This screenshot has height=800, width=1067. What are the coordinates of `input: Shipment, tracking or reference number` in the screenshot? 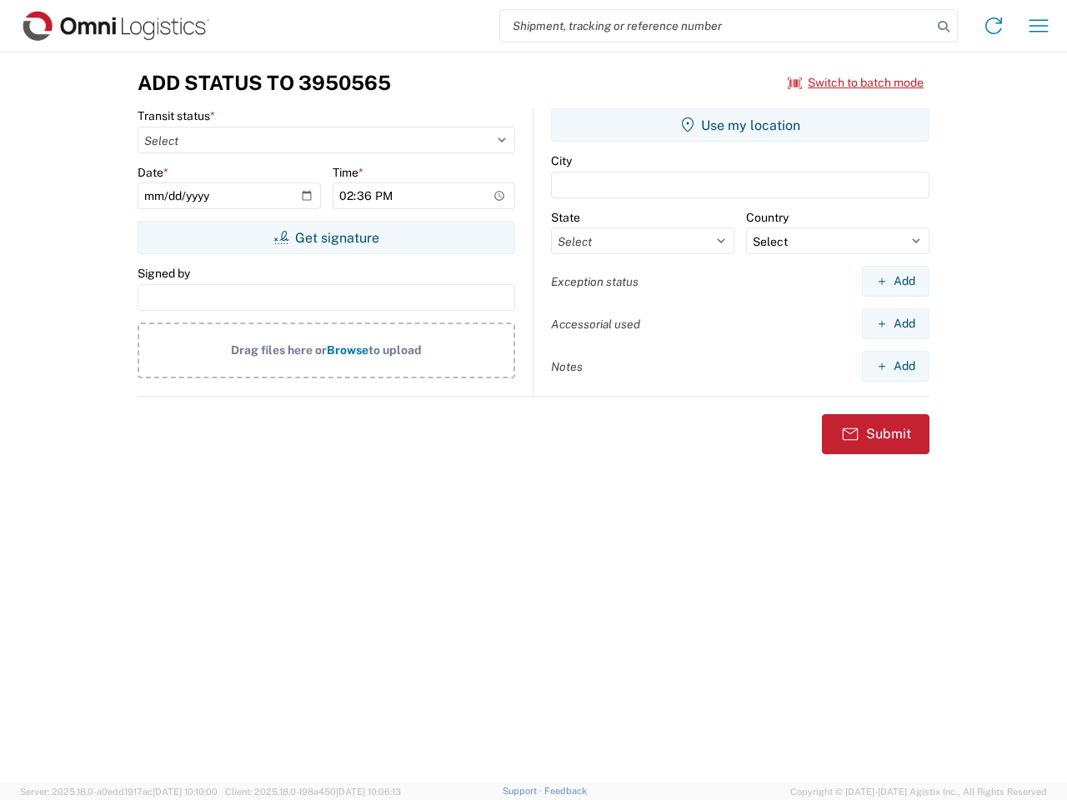 It's located at (716, 26).